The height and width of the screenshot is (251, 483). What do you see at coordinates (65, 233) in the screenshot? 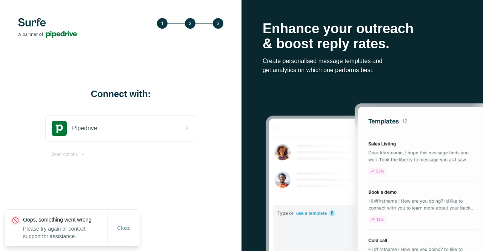
I see `p: Please try again or contact support for assistance.` at bounding box center [65, 233].